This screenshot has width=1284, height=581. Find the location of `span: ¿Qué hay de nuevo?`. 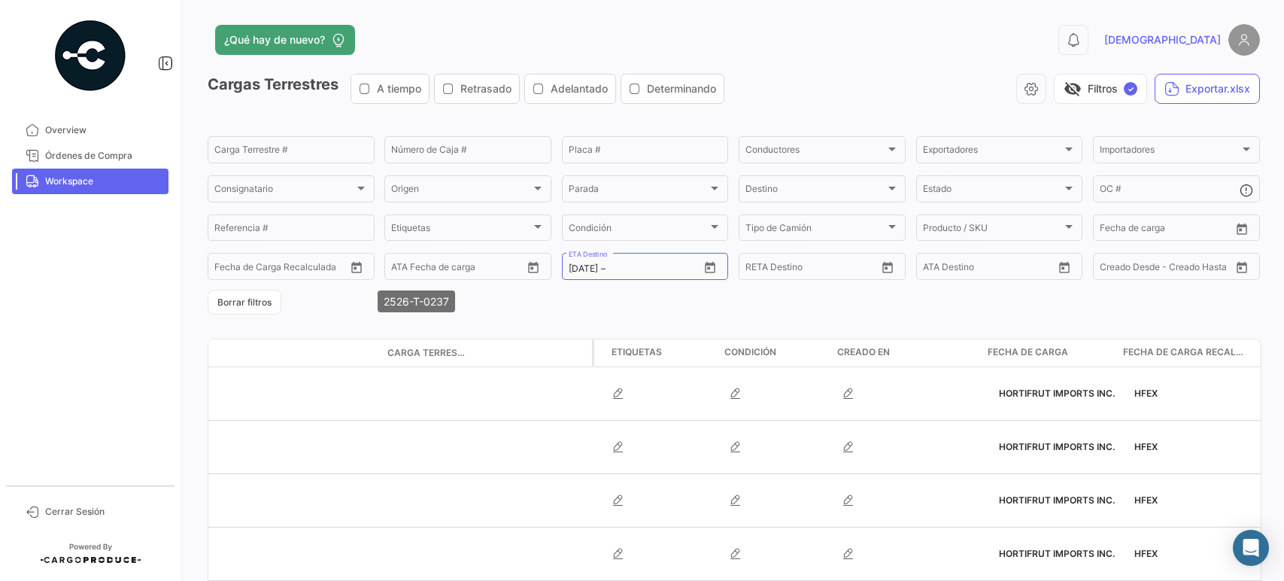

span: ¿Qué hay de nuevo? is located at coordinates (275, 40).